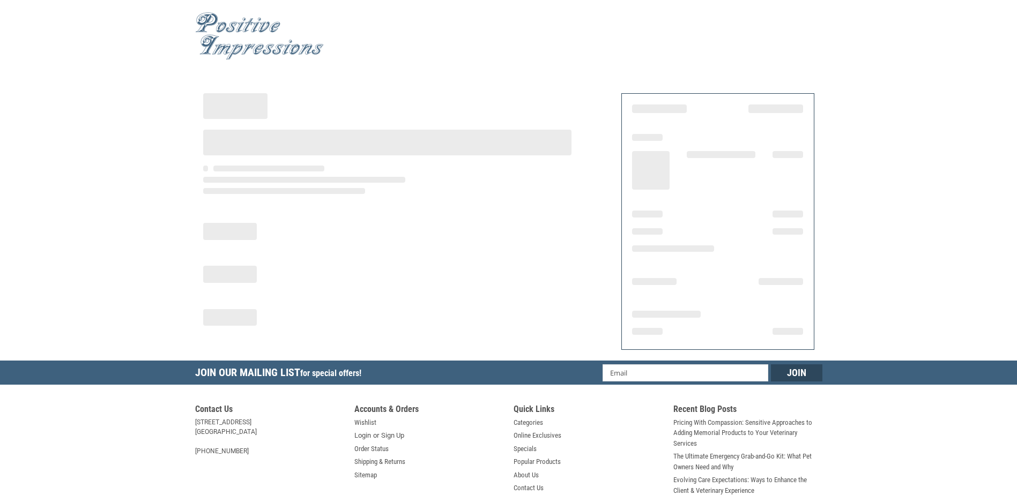  Describe the element at coordinates (270, 411) in the screenshot. I see `h5: Contact Us` at that location.